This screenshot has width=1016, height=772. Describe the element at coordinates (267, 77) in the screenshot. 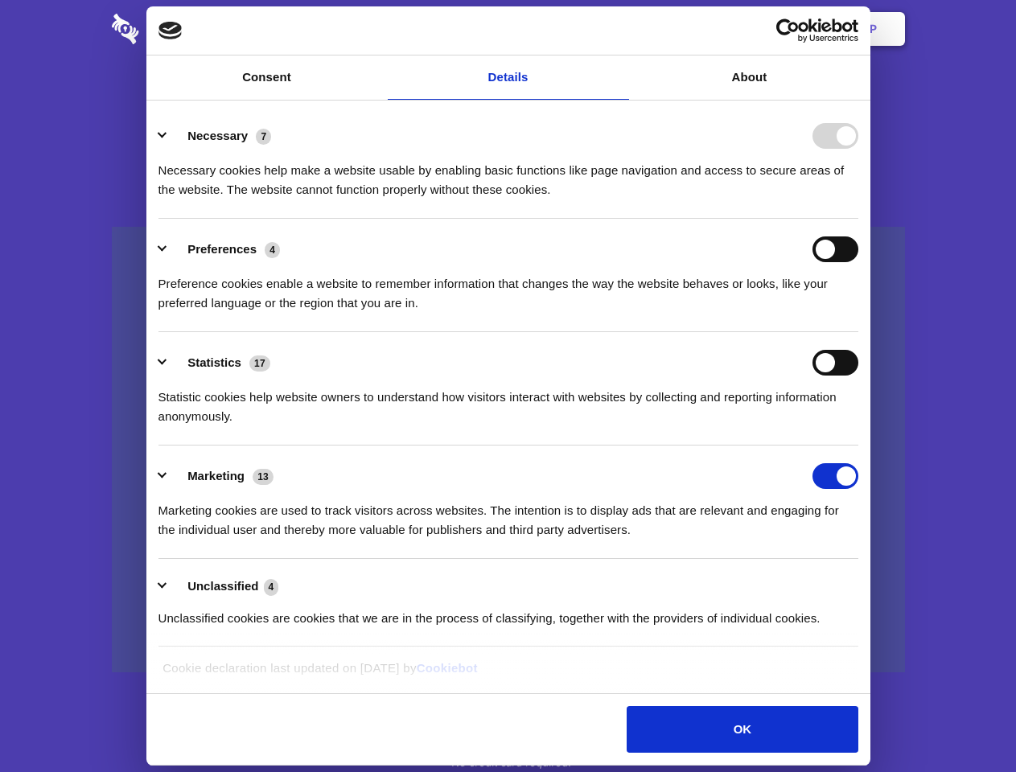

I see `a: Consent` at that location.